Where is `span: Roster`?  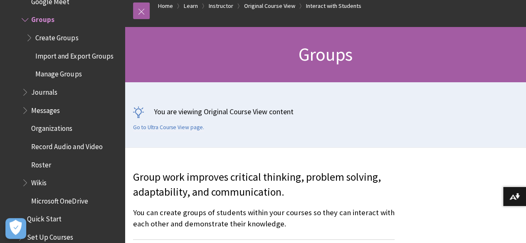 span: Roster is located at coordinates (41, 164).